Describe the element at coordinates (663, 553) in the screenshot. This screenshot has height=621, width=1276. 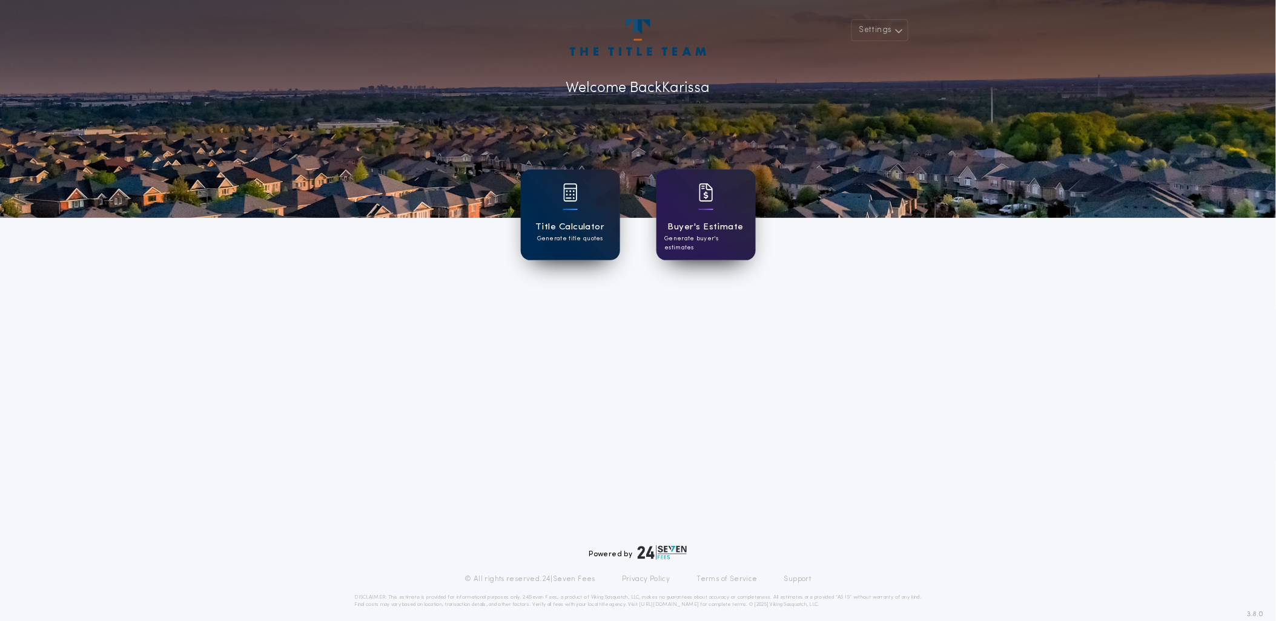
I see `img: logo` at that location.